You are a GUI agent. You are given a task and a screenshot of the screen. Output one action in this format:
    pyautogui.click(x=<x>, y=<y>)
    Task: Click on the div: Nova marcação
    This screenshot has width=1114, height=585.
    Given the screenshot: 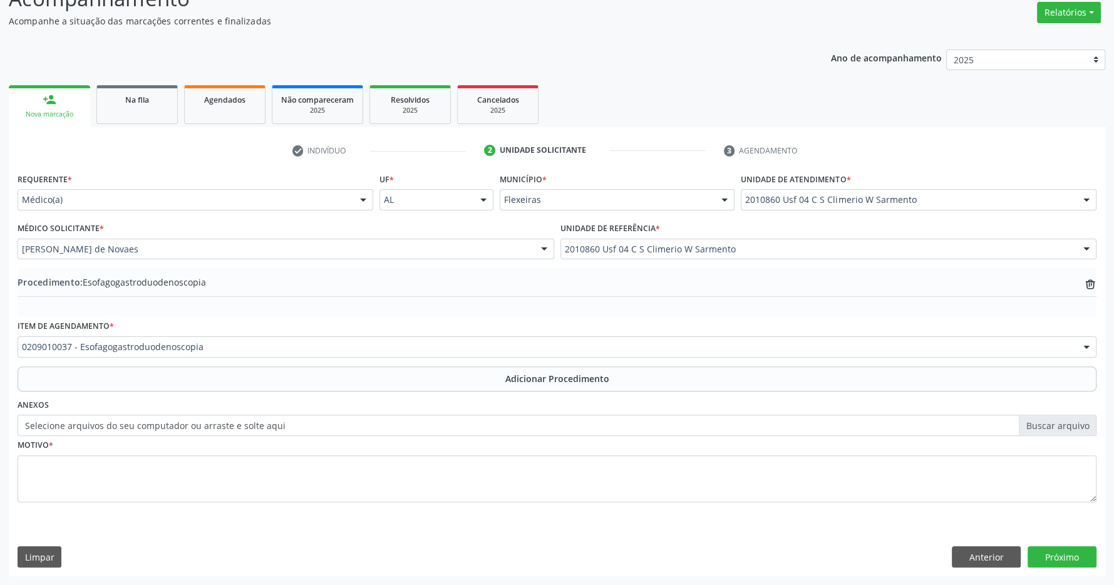 What is the action you would take?
    pyautogui.click(x=49, y=114)
    